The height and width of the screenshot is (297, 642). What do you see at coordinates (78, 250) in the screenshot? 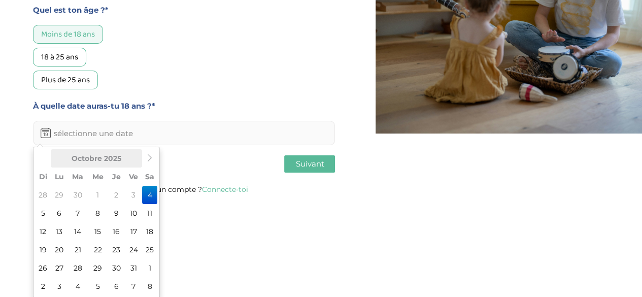
I see `td: 21` at bounding box center [78, 250].